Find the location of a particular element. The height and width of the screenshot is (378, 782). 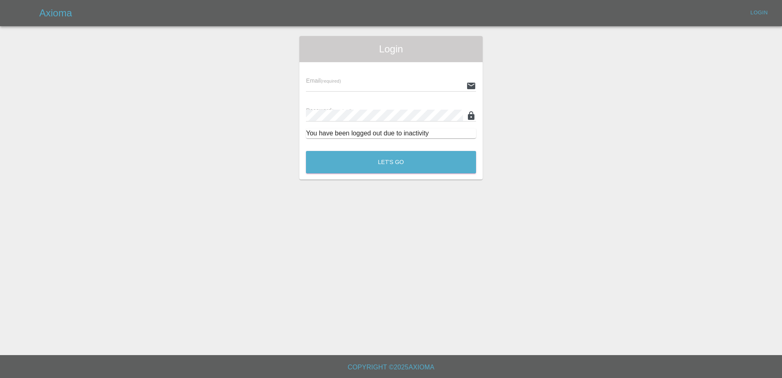

button: Let's Go is located at coordinates (391, 162).